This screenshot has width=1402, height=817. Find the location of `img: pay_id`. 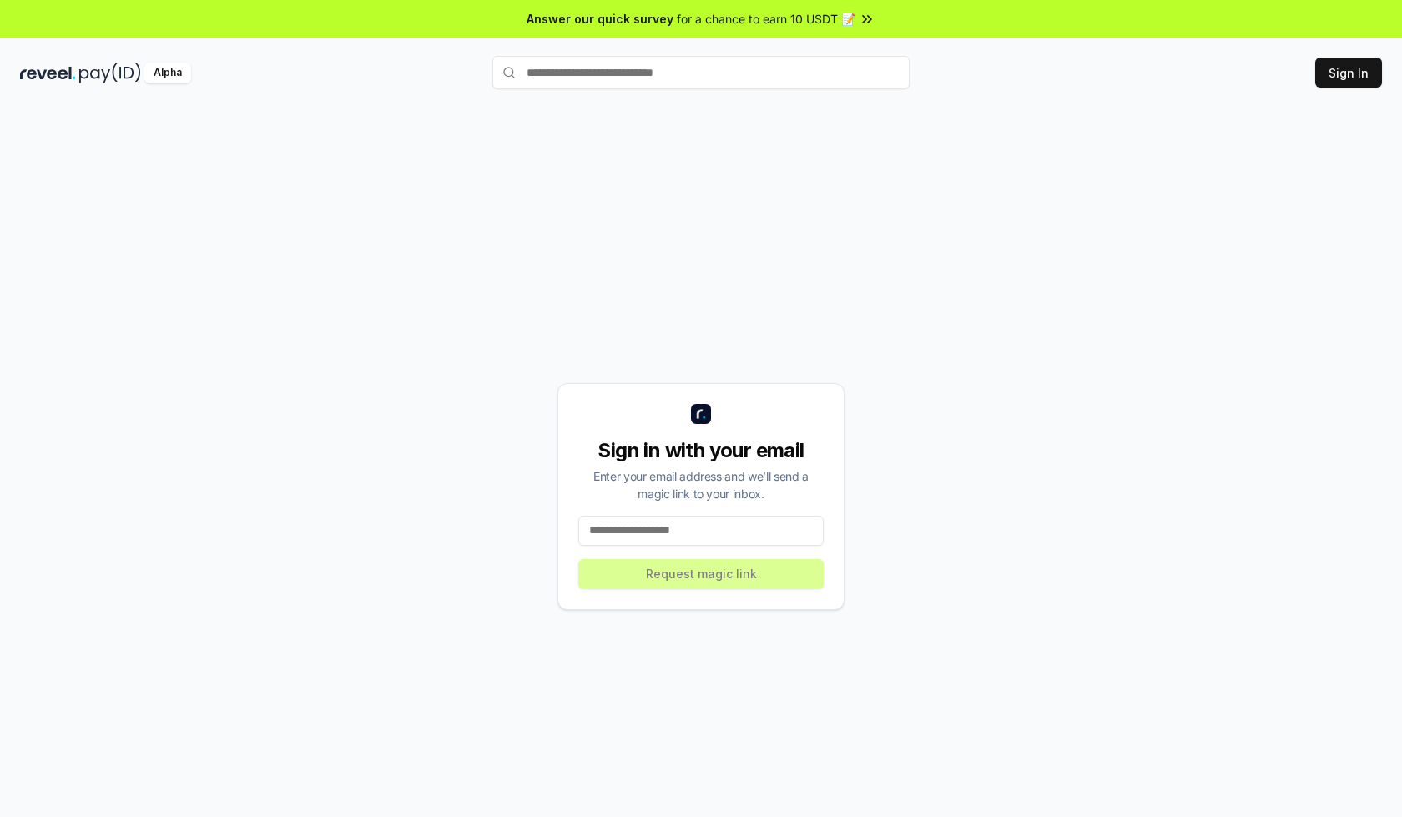

img: pay_id is located at coordinates (110, 73).